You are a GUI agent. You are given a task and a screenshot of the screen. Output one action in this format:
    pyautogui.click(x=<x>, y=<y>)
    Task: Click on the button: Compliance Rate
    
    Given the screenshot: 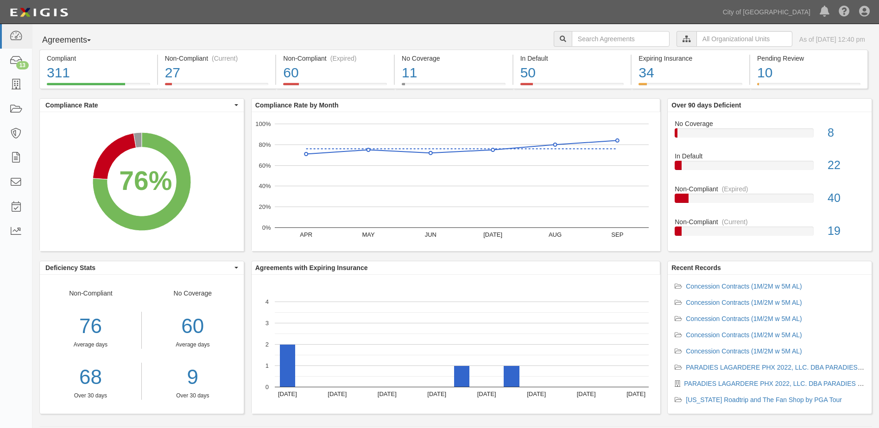 What is the action you would take?
    pyautogui.click(x=142, y=105)
    